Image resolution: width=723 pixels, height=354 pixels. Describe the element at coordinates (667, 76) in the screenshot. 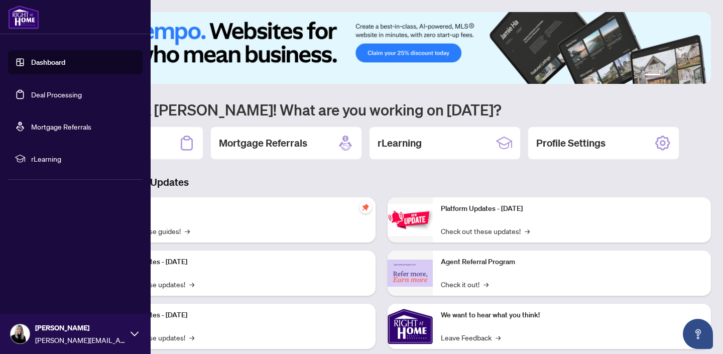

I see `button: 2` at that location.